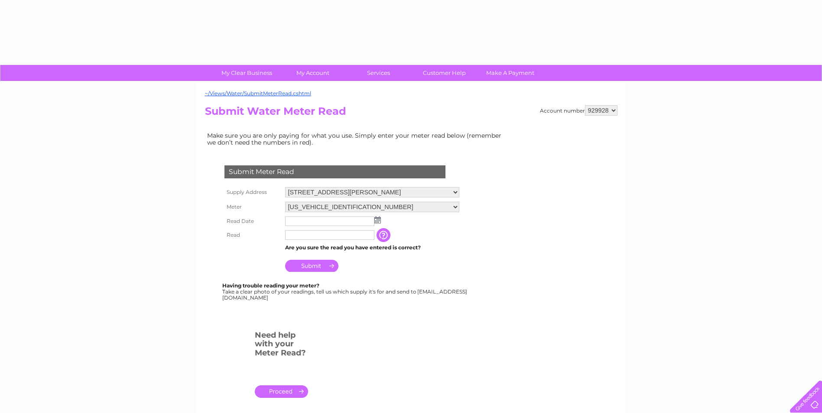  I want to click on div: Submit Meter Read, so click(335, 172).